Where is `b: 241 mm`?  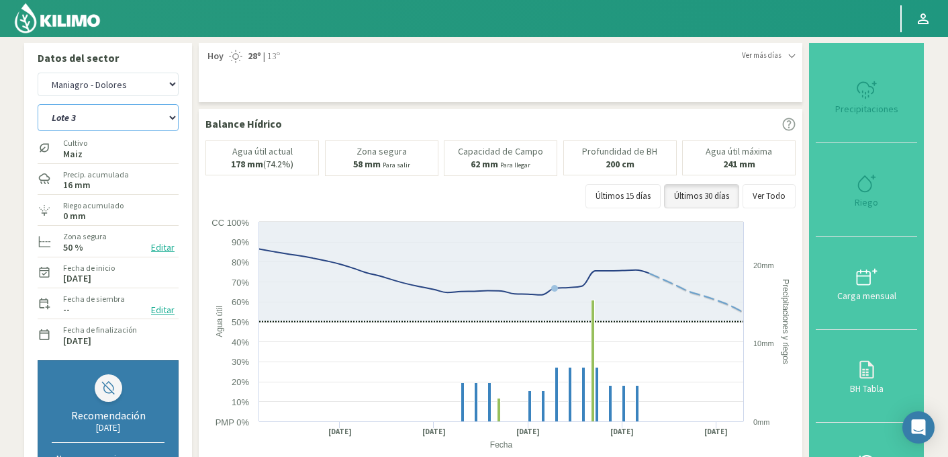
b: 241 mm is located at coordinates (739, 164).